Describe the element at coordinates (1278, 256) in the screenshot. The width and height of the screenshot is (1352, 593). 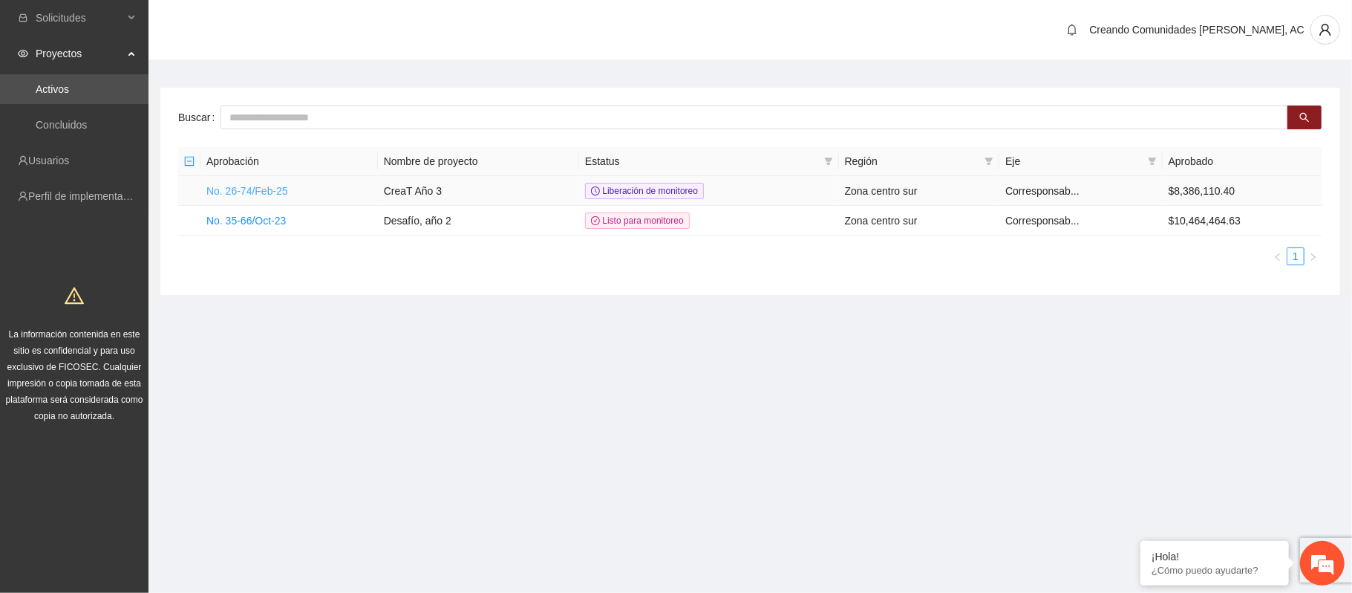
I see `li: Previous Page` at that location.